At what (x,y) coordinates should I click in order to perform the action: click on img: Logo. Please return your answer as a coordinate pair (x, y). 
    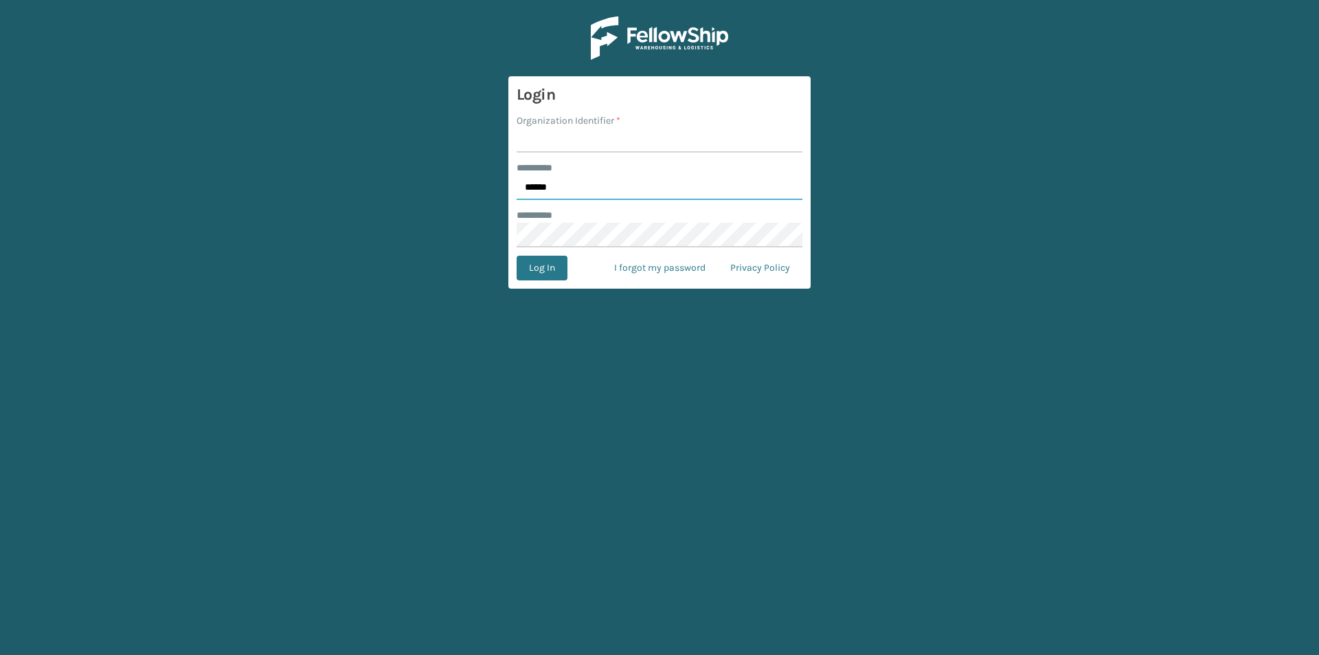
    Looking at the image, I should click on (659, 38).